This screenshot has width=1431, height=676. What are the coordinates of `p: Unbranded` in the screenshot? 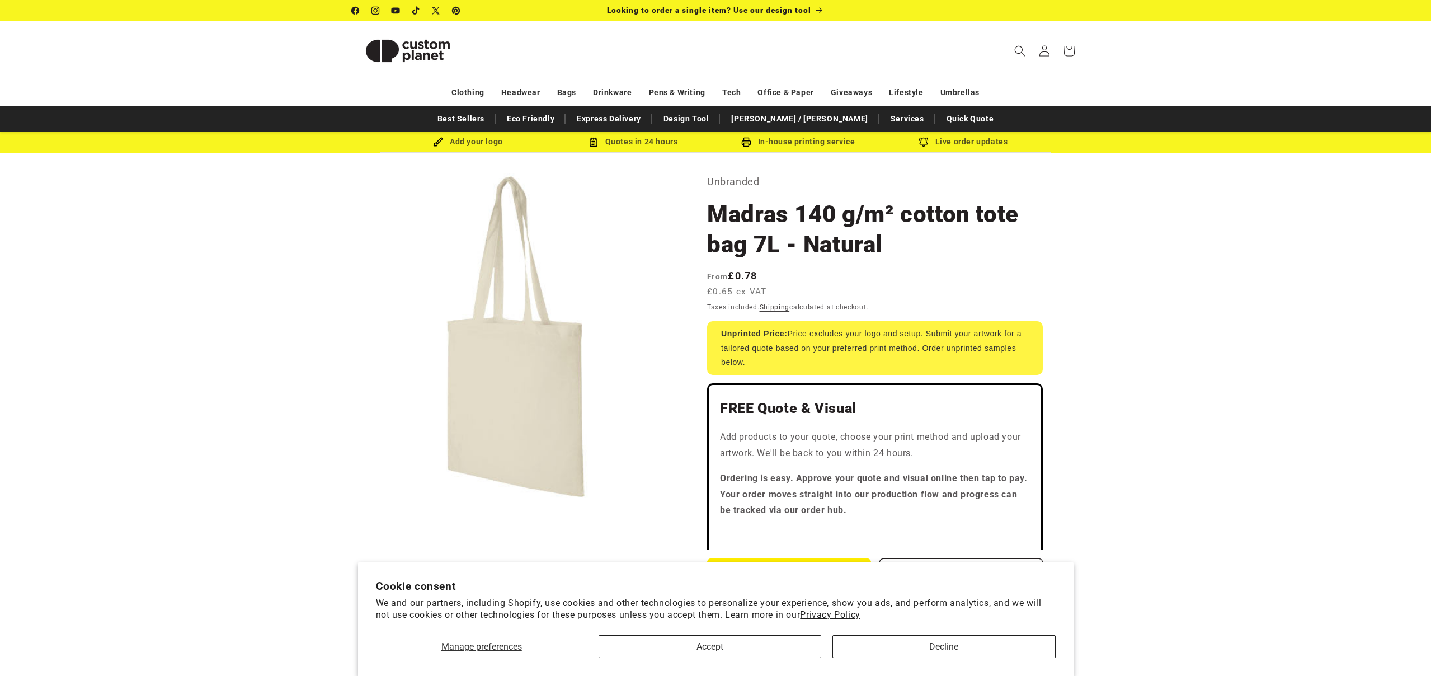 It's located at (875, 182).